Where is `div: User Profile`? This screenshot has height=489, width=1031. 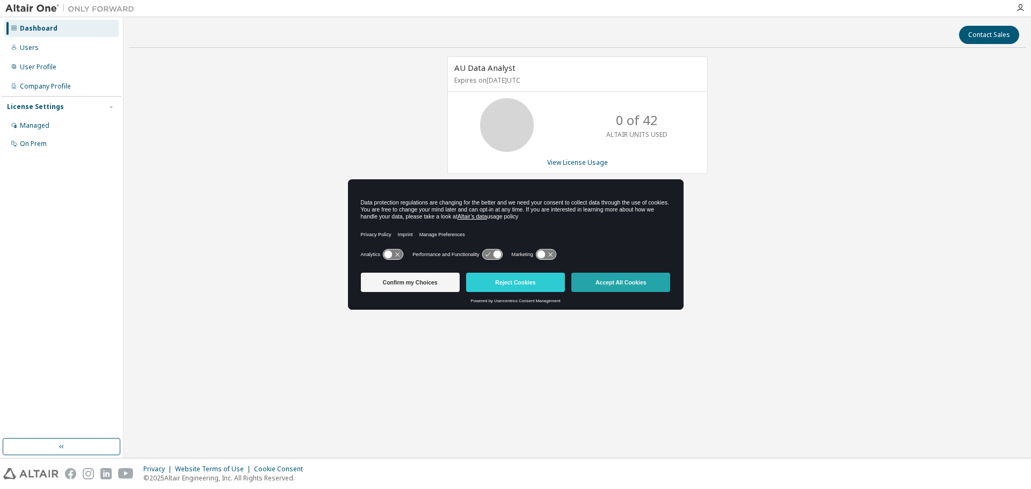
div: User Profile is located at coordinates (38, 67).